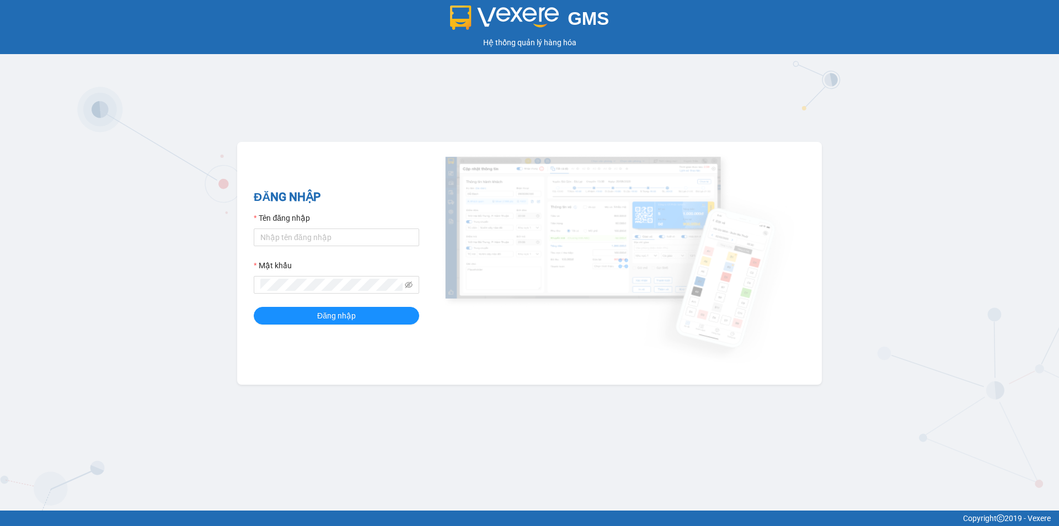 The image size is (1059, 526). I want to click on span: GMS, so click(588, 18).